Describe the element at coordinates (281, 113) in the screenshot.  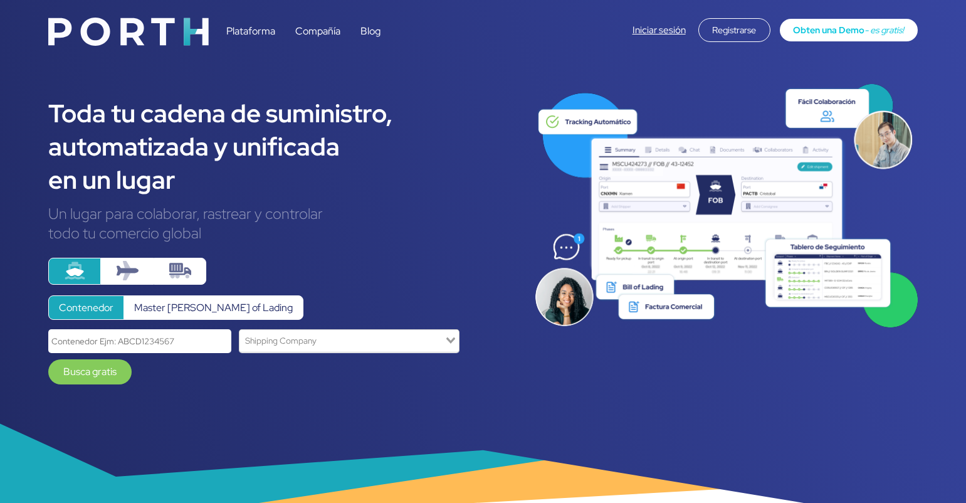
I see `div: Toda tu cadena de suministro,` at that location.